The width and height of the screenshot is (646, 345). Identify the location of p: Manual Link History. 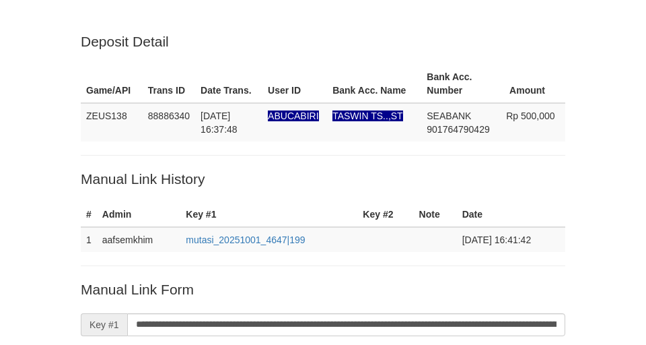
(323, 178).